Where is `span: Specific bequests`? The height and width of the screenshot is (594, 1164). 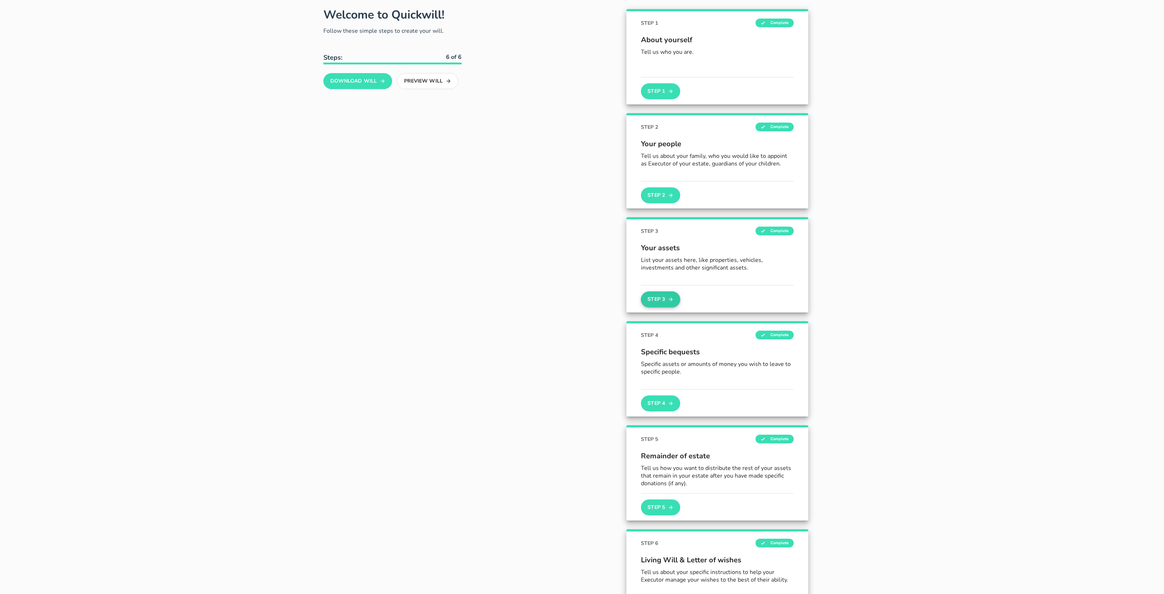 span: Specific bequests is located at coordinates (718, 352).